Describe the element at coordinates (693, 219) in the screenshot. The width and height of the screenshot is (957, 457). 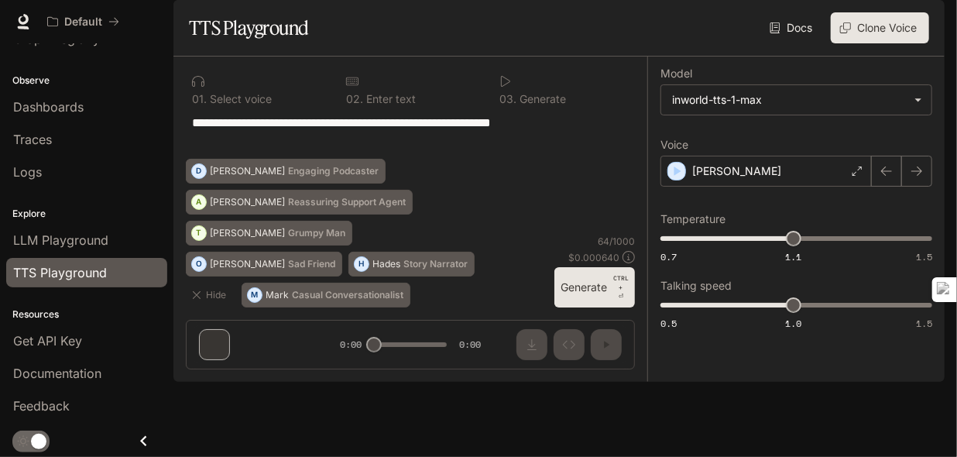
I see `p: Temperature` at that location.